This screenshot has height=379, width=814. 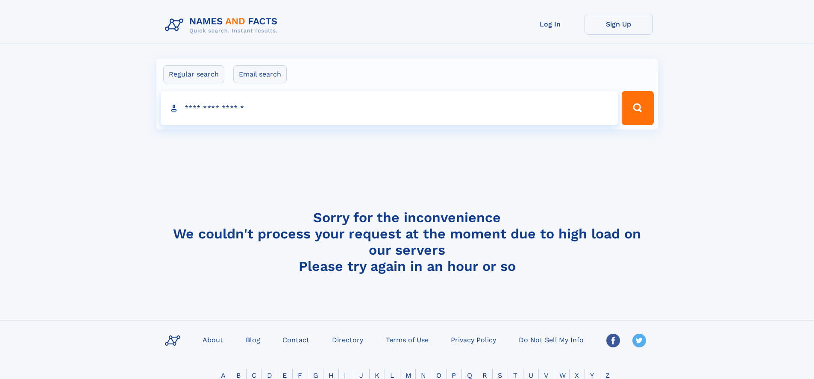 What do you see at coordinates (194, 74) in the screenshot?
I see `label: Regular search` at bounding box center [194, 74].